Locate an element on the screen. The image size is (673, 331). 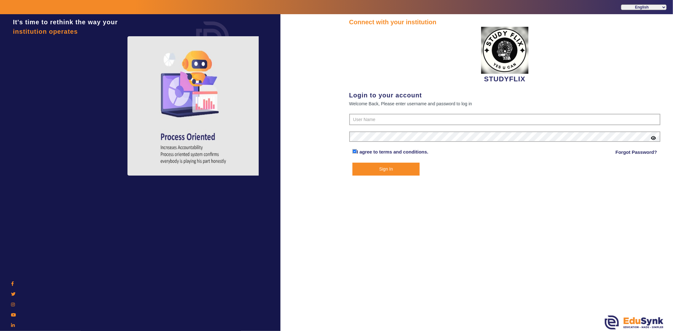
div: Welcome Back, Please enter username and password to log in is located at coordinates (505, 104).